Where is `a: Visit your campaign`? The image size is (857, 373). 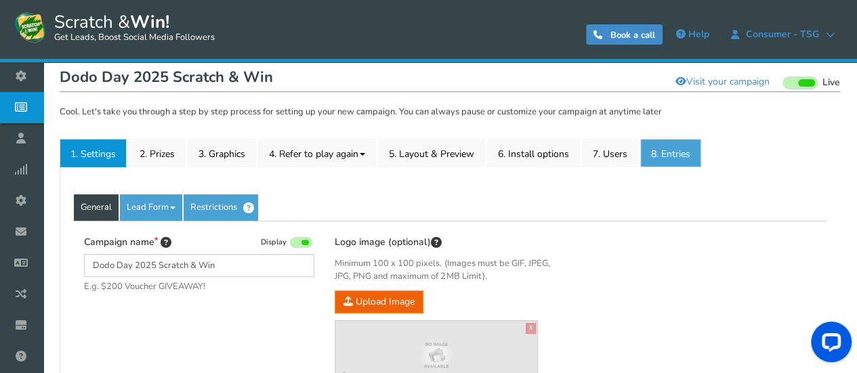
a: Visit your campaign is located at coordinates (722, 82).